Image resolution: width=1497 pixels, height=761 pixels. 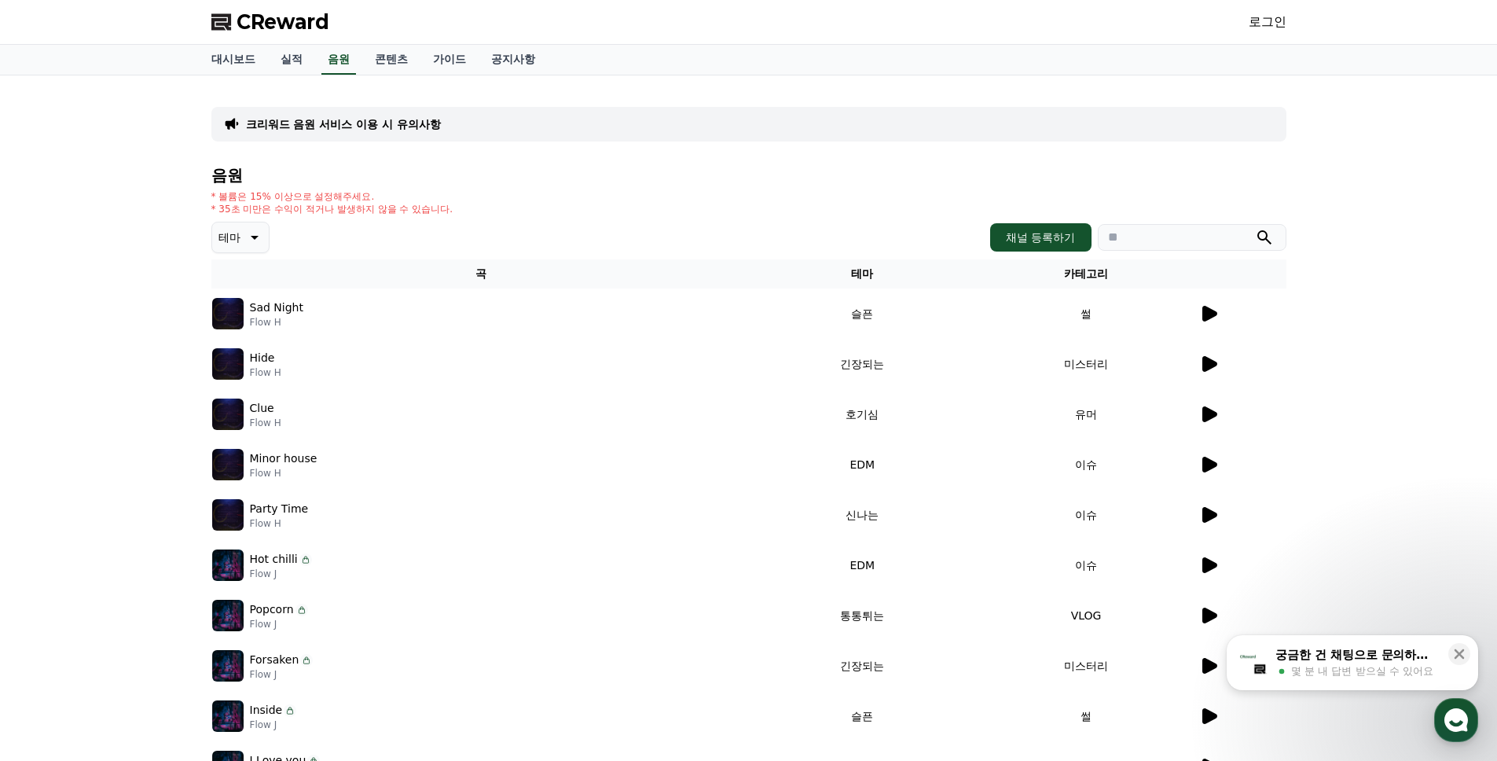 I want to click on span: 홈, so click(x=54, y=528).